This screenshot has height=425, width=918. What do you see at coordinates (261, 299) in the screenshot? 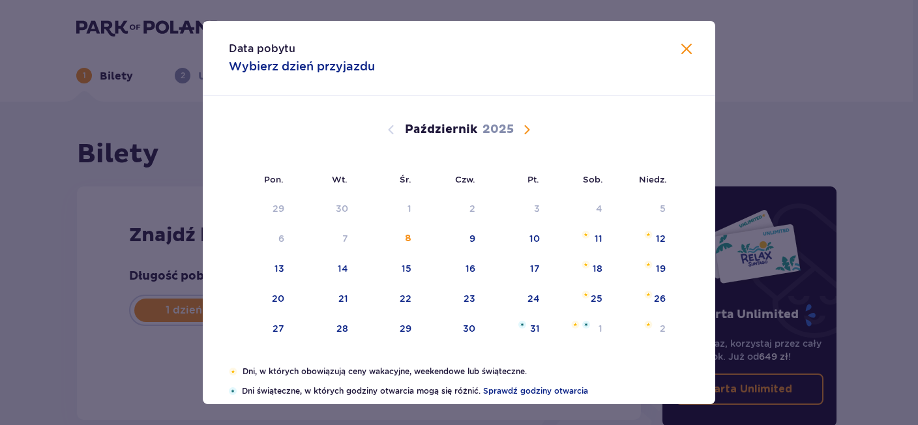
I see `td: poniedziałek, 20 października 2025` at bounding box center [261, 299].